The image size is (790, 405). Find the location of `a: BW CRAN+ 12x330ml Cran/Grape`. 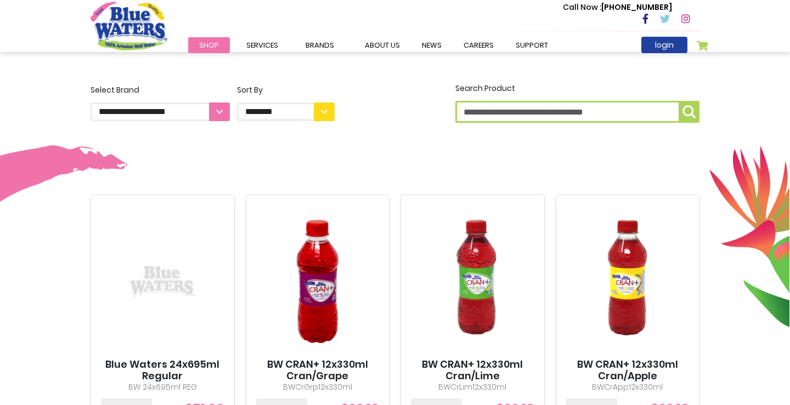

a: BW CRAN+ 12x330ml Cran/Grape is located at coordinates (318, 370).